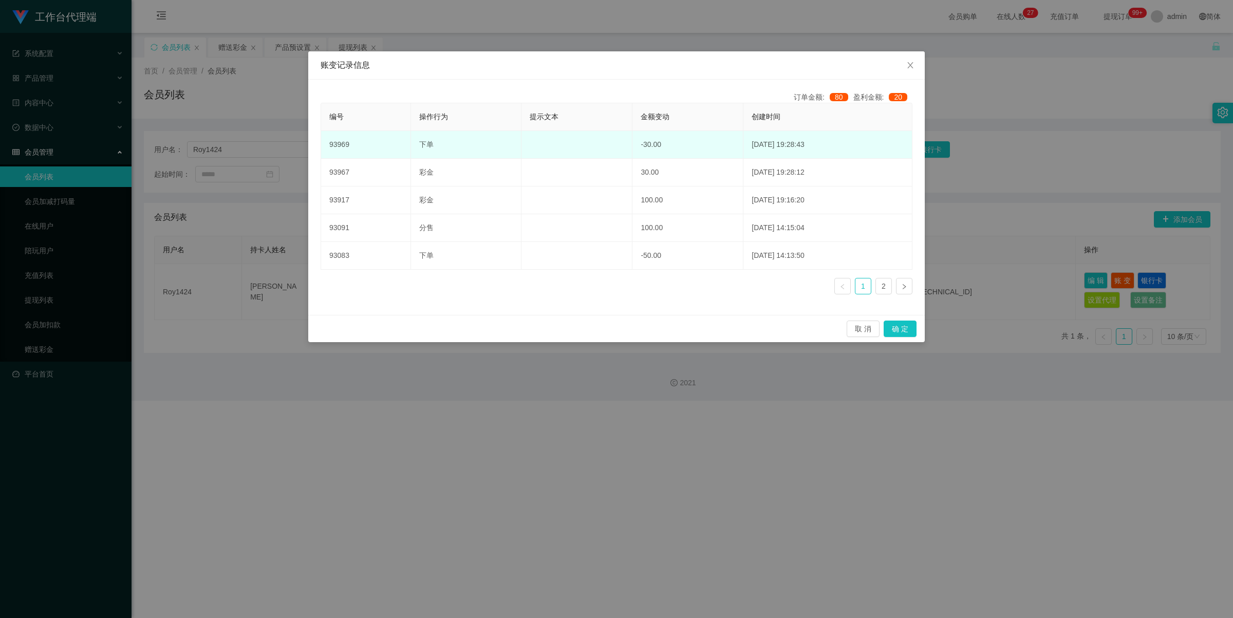 The image size is (1233, 618). Describe the element at coordinates (366, 200) in the screenshot. I see `td: 93917` at that location.